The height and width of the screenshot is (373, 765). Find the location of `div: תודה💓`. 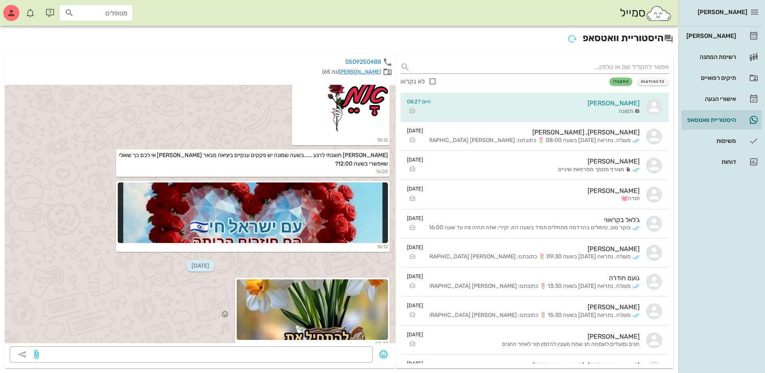

div: תודה💓 is located at coordinates (534, 198).